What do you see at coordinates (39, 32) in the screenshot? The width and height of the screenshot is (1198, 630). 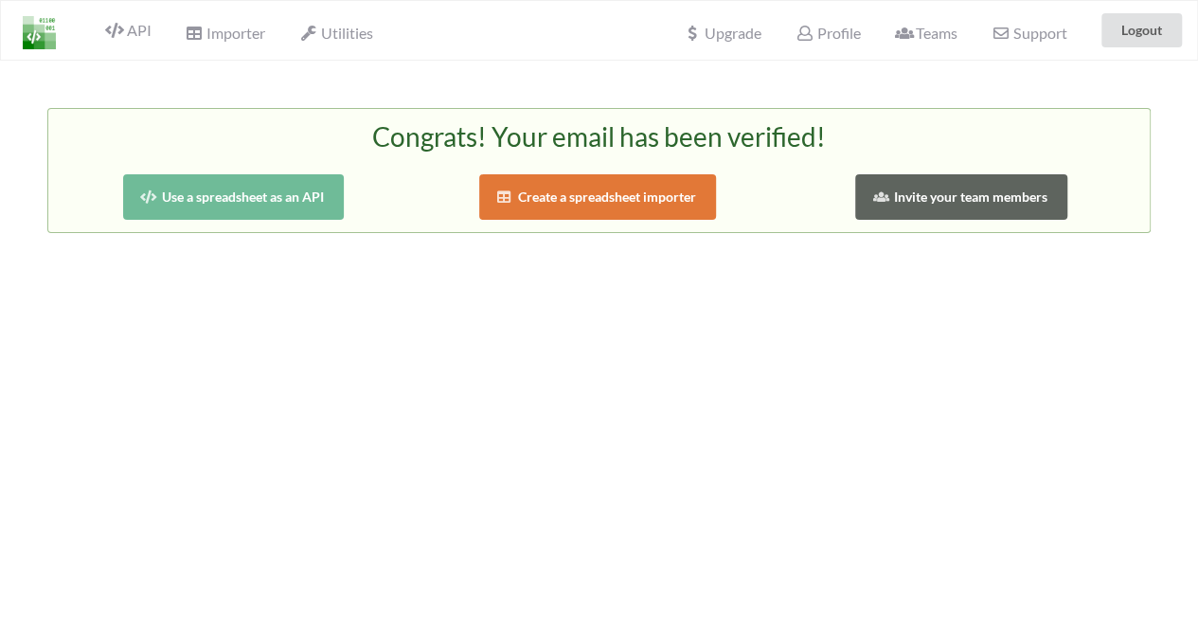 I see `img: LogoIcon.png` at bounding box center [39, 32].